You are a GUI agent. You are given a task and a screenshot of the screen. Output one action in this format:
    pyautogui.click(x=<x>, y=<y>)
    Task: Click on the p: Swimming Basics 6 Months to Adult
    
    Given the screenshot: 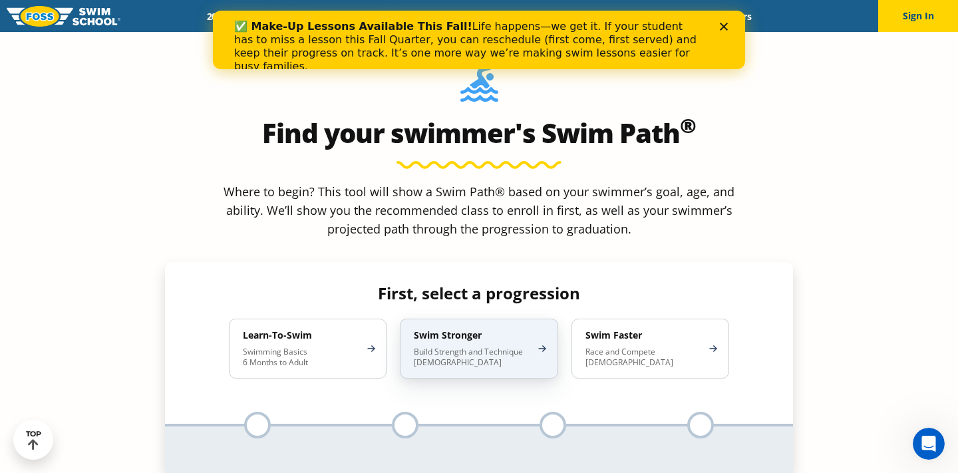 What is the action you would take?
    pyautogui.click(x=301, y=357)
    